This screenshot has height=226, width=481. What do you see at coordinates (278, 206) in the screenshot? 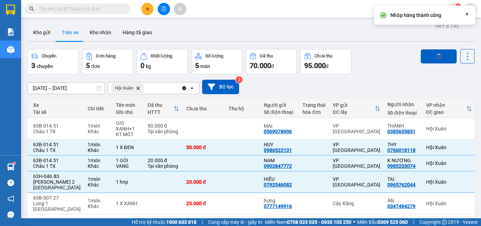
I see `div: 0777149916` at bounding box center [278, 206].